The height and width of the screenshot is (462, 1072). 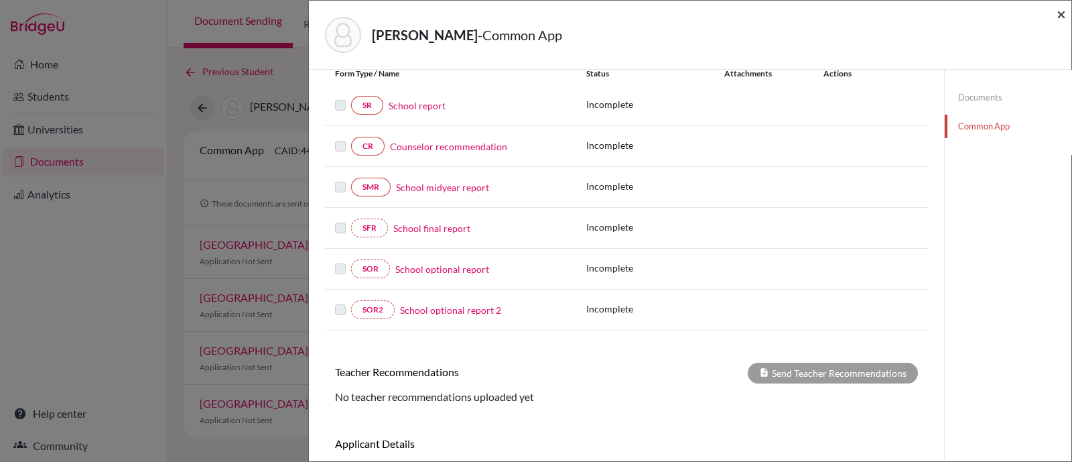 What do you see at coordinates (766, 74) in the screenshot?
I see `div: Attachments` at bounding box center [766, 74].